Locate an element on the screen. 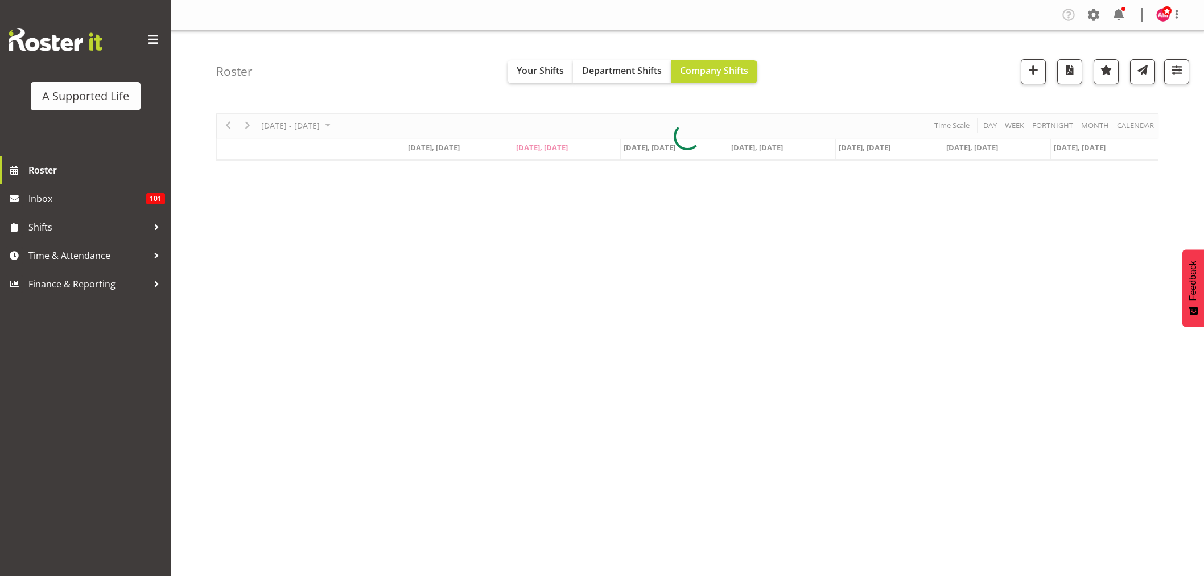 The height and width of the screenshot is (576, 1204). button: Company Shifts is located at coordinates (714, 72).